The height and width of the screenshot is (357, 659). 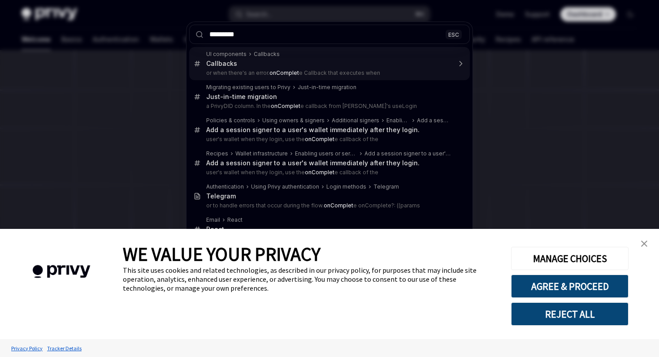 What do you see at coordinates (225, 187) in the screenshot?
I see `div: Authentication` at bounding box center [225, 187].